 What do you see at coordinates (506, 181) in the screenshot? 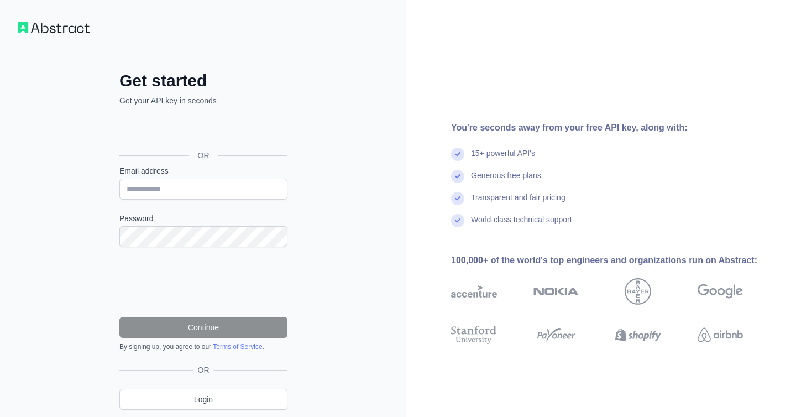
I see `div: Generous free plans` at bounding box center [506, 181].